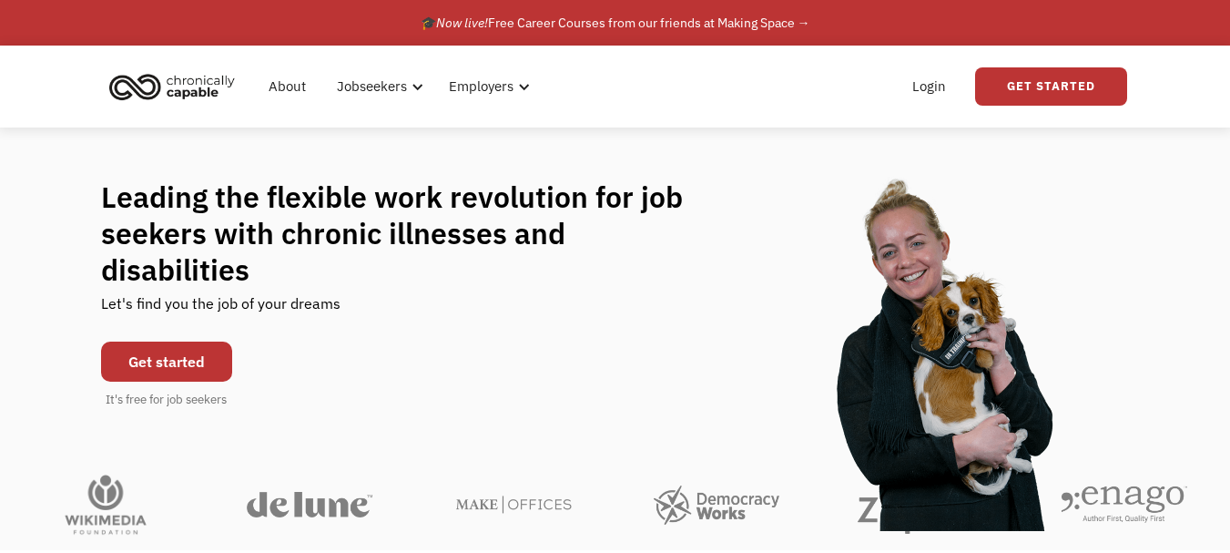 This screenshot has width=1230, height=553. Describe the element at coordinates (166, 400) in the screenshot. I see `div: It's free for job seekers` at that location.